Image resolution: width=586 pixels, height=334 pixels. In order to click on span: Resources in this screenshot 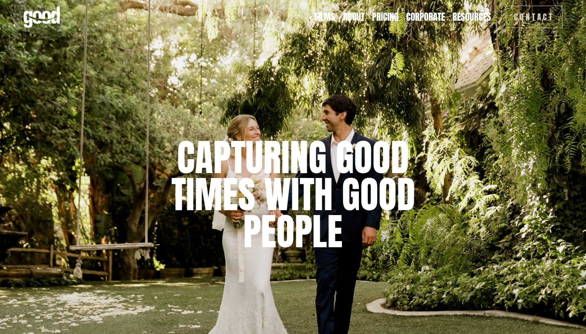, I will do `click(472, 17)`.